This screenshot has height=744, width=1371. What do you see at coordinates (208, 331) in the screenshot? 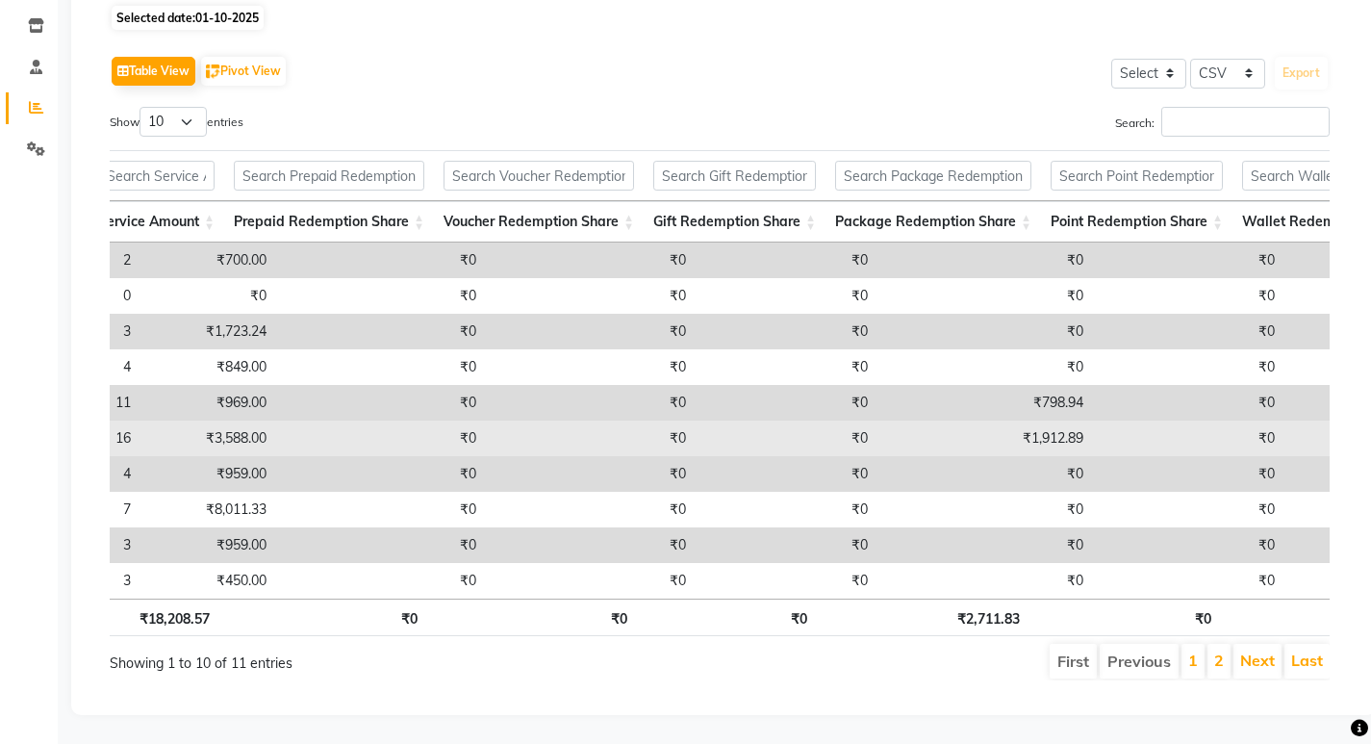
I see `td: ₹1,723.24` at bounding box center [208, 331].